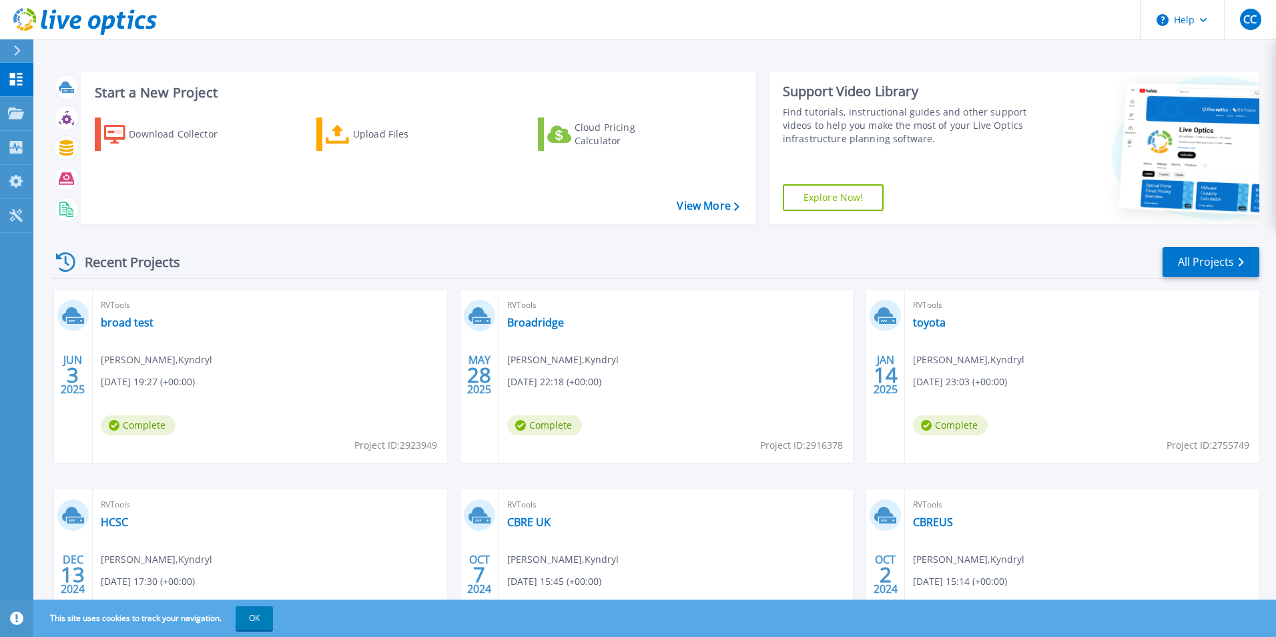  Describe the element at coordinates (182, 134) in the screenshot. I see `div: Download Collector` at that location.